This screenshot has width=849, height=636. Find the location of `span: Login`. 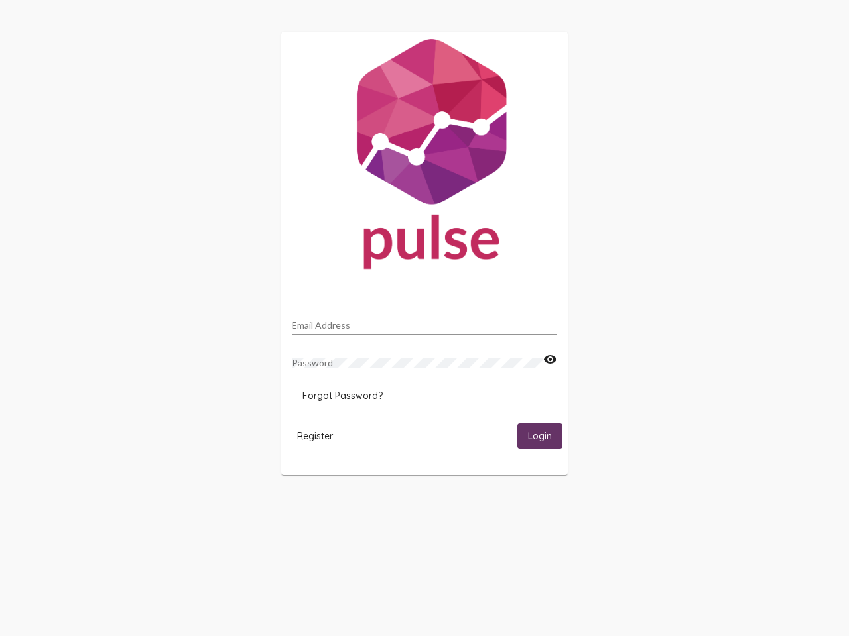

span: Login is located at coordinates (540, 437).